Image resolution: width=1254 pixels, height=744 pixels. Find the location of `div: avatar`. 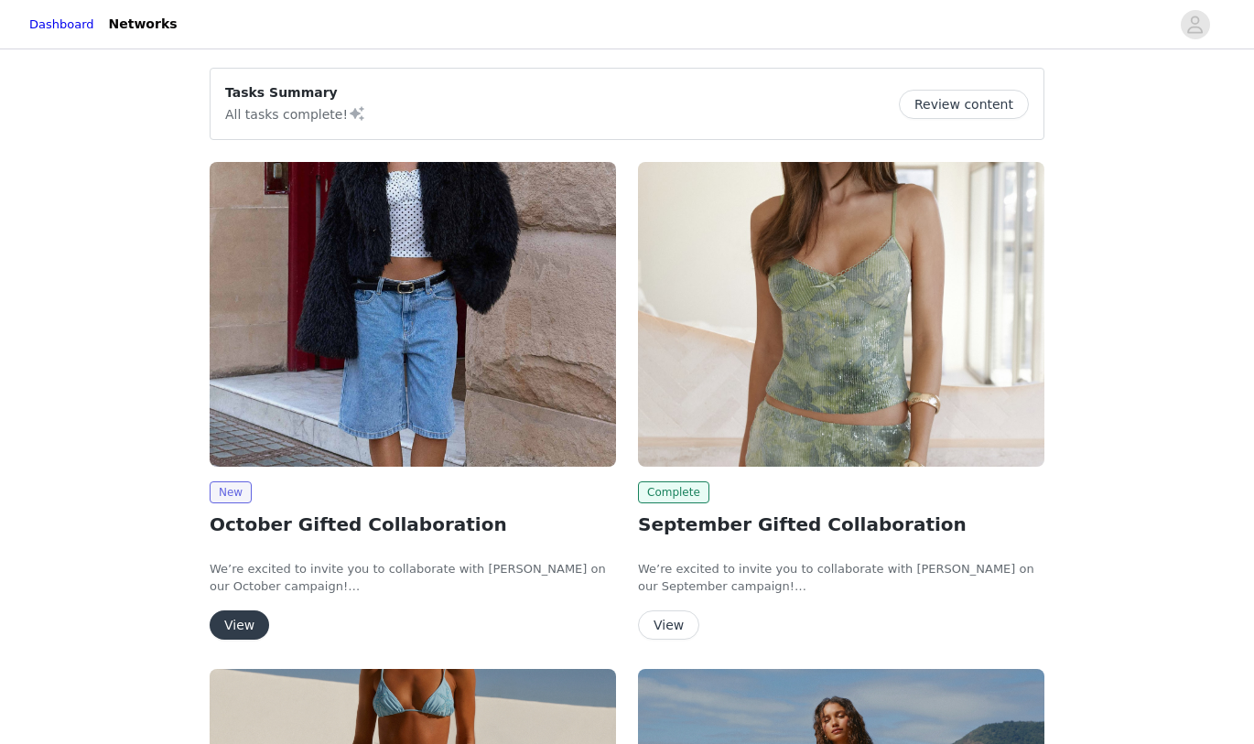

div: avatar is located at coordinates (1195, 25).